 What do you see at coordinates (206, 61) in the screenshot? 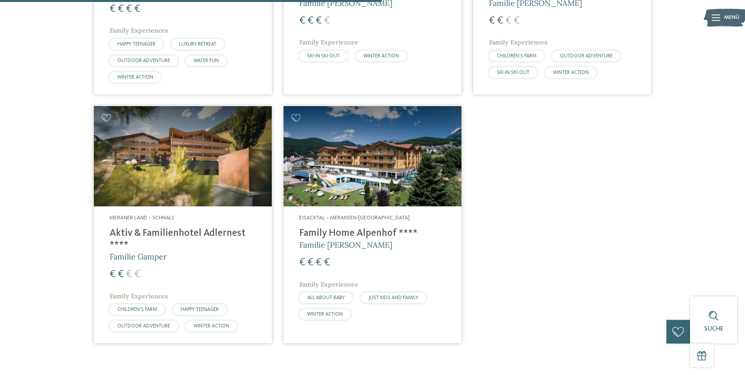
I see `span: WATER FUN` at bounding box center [206, 61].